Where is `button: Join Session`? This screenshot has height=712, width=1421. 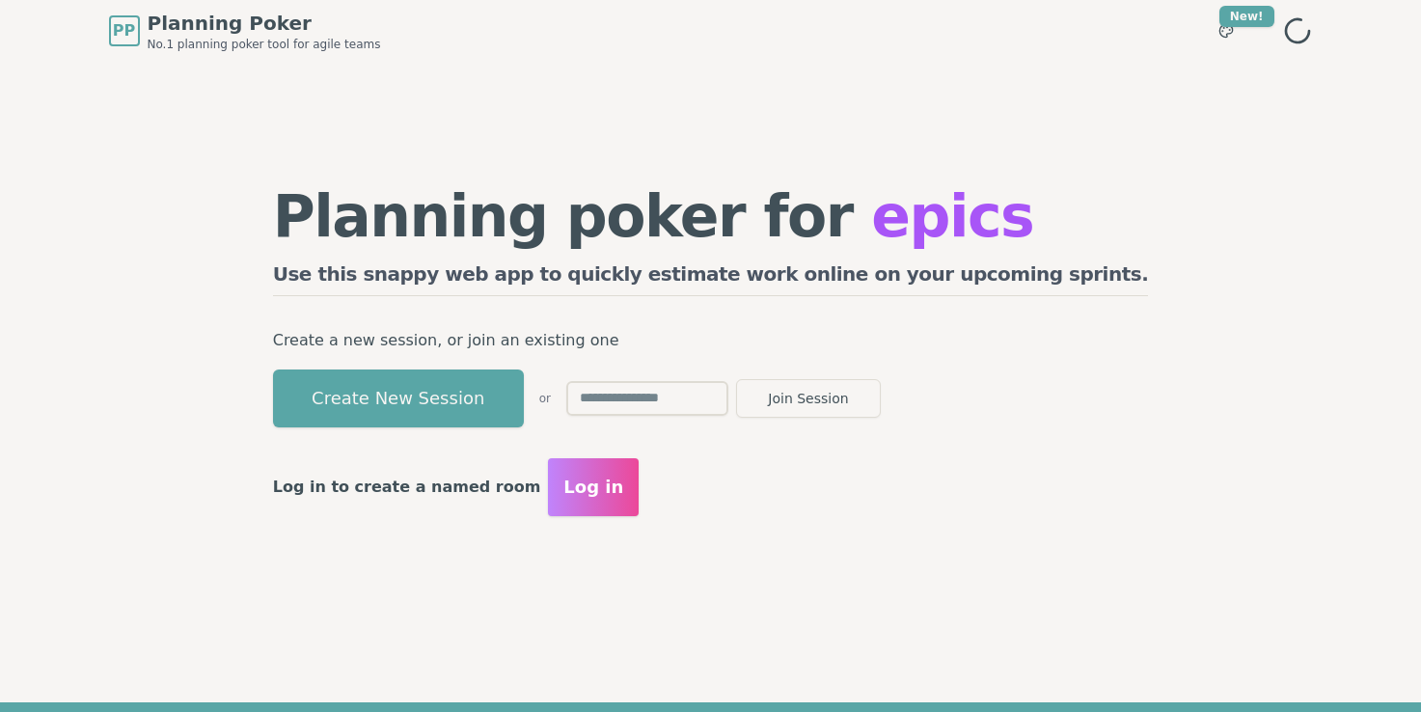
button: Join Session is located at coordinates (808, 398).